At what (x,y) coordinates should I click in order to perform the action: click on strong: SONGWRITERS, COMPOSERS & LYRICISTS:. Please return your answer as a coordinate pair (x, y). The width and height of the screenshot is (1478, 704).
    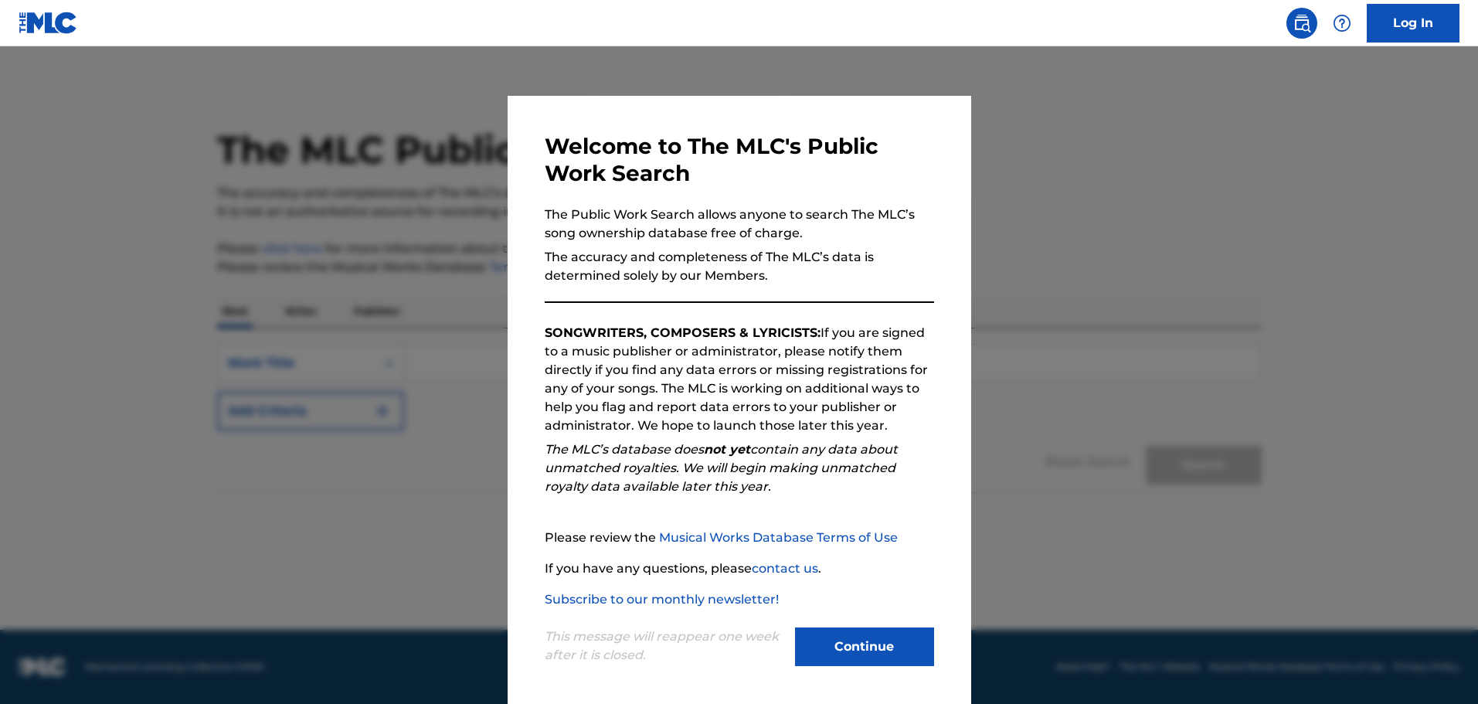
    Looking at the image, I should click on (682, 332).